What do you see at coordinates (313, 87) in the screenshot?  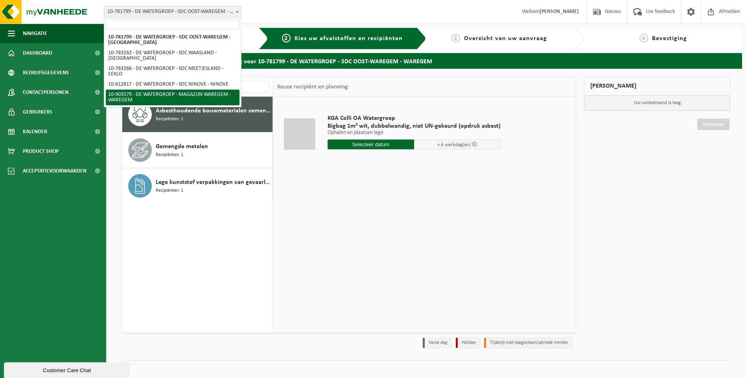 I see `div: Keuze recipiënt en planning` at bounding box center [313, 87].